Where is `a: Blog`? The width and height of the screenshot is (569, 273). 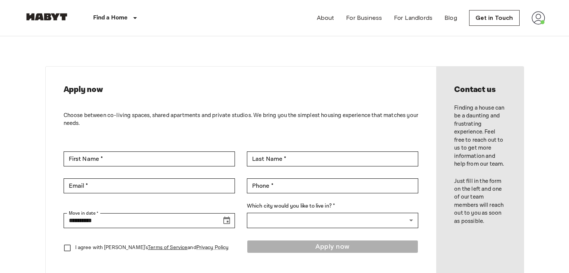 a: Blog is located at coordinates (451, 18).